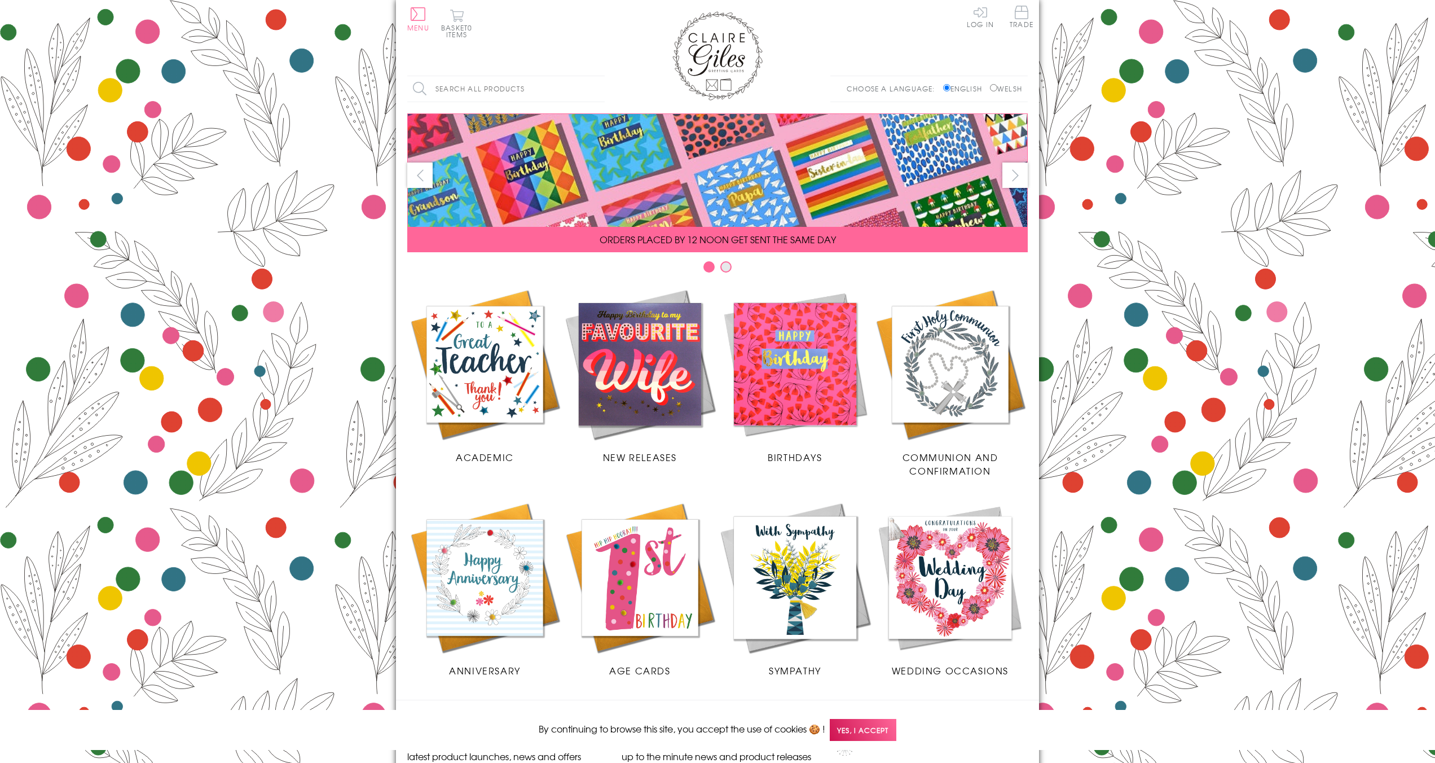 This screenshot has width=1435, height=763. Describe the element at coordinates (950, 382) in the screenshot. I see `a: Communion and Confirmation` at that location.